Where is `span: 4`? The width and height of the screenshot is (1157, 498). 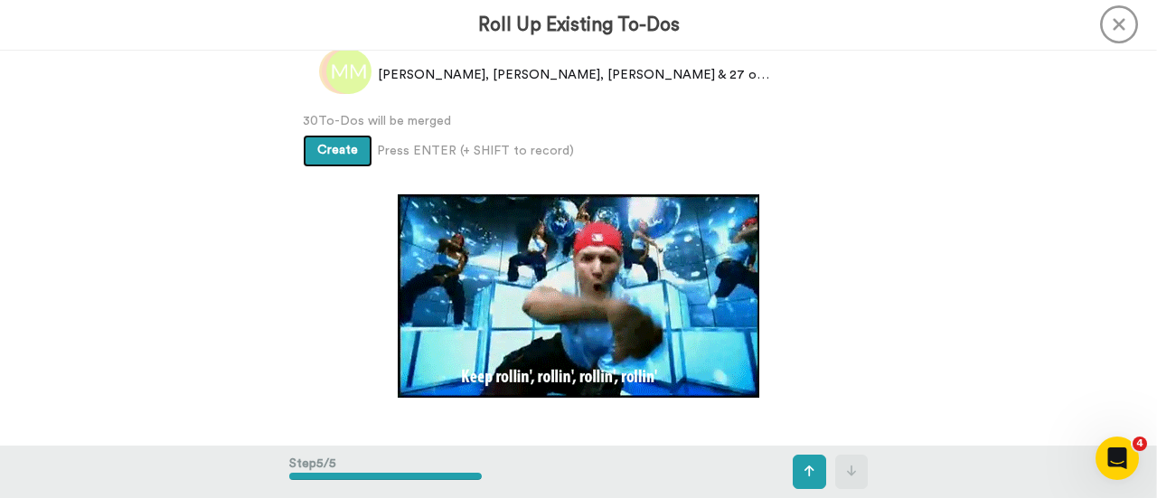
span: 4 is located at coordinates (1140, 444).